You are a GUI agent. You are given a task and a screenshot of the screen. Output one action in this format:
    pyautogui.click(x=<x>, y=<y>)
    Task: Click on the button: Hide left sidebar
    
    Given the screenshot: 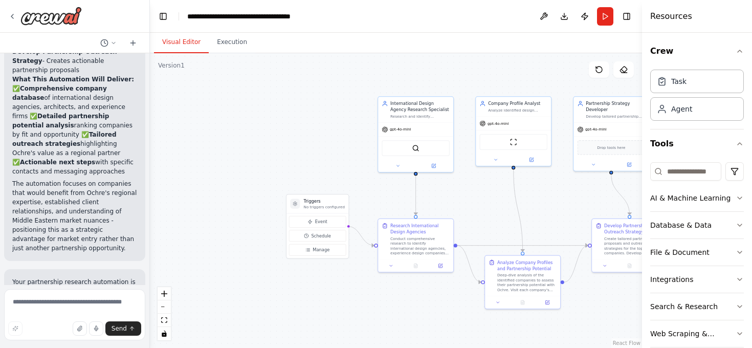 What is the action you would take?
    pyautogui.click(x=163, y=16)
    